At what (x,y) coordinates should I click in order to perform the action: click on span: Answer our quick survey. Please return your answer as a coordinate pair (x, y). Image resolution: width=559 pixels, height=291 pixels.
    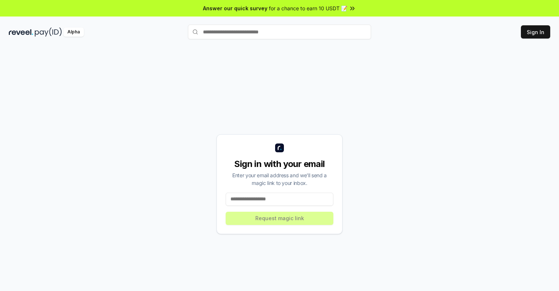
    Looking at the image, I should click on (235, 8).